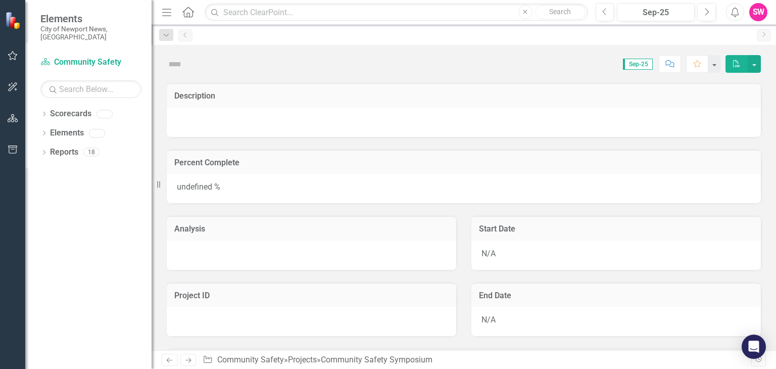 This screenshot has width=776, height=369. Describe the element at coordinates (71, 114) in the screenshot. I see `a: Scorecards` at that location.